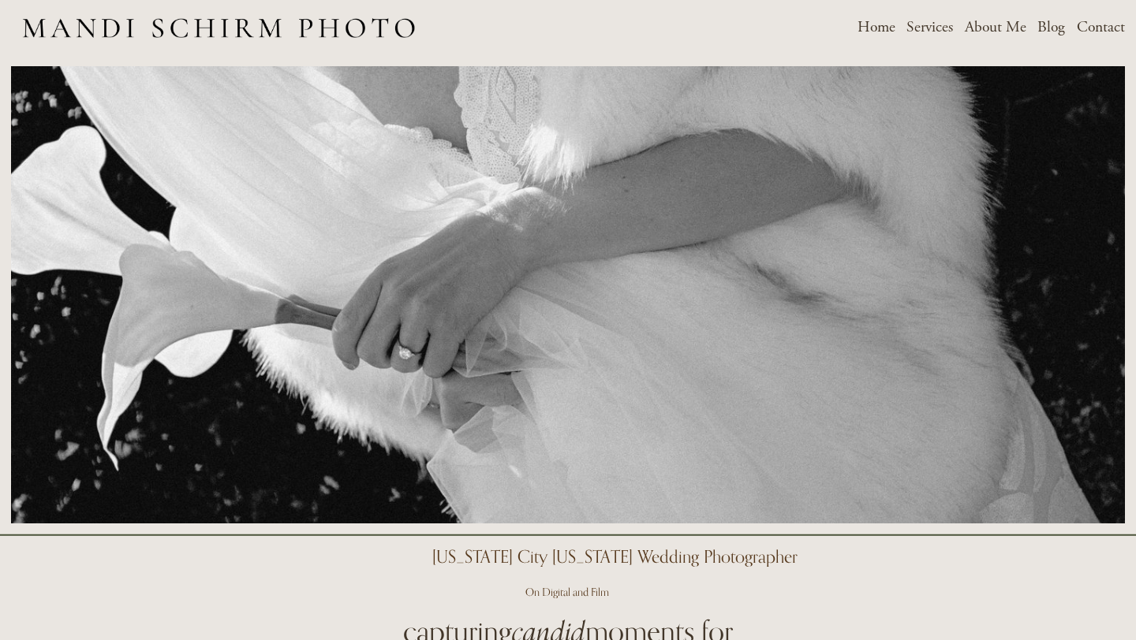 The image size is (1136, 640). What do you see at coordinates (567, 593) in the screenshot?
I see `h1: On Digital and Film` at bounding box center [567, 593].